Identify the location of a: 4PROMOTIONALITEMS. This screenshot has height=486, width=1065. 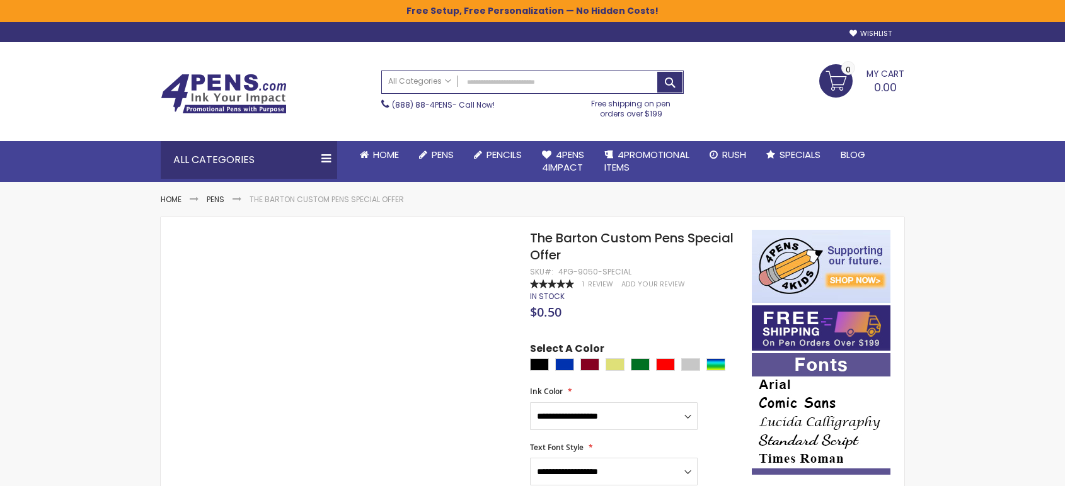
(646, 161).